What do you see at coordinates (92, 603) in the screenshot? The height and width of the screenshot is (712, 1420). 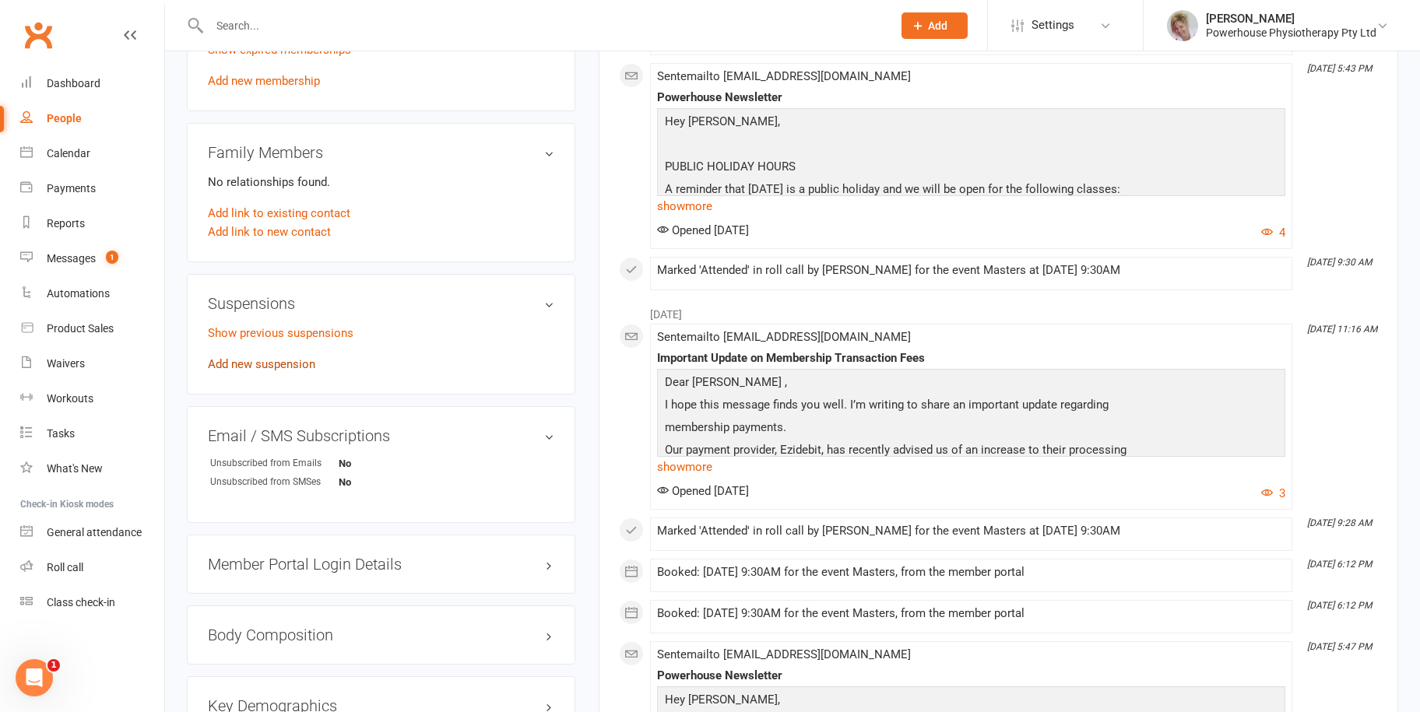 I see `a: Class kiosk mode` at bounding box center [92, 603].